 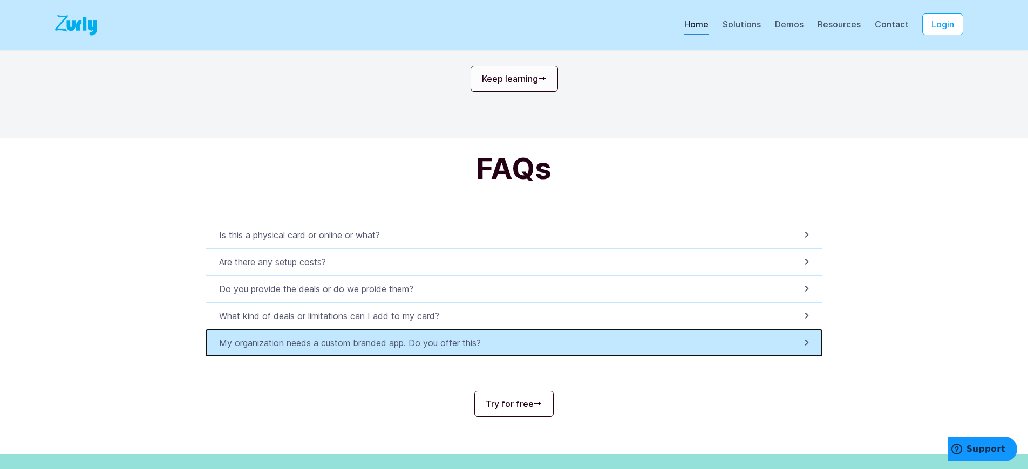 What do you see at coordinates (514, 235) in the screenshot?
I see `button: Is this a physical card or online or what?` at bounding box center [514, 235].